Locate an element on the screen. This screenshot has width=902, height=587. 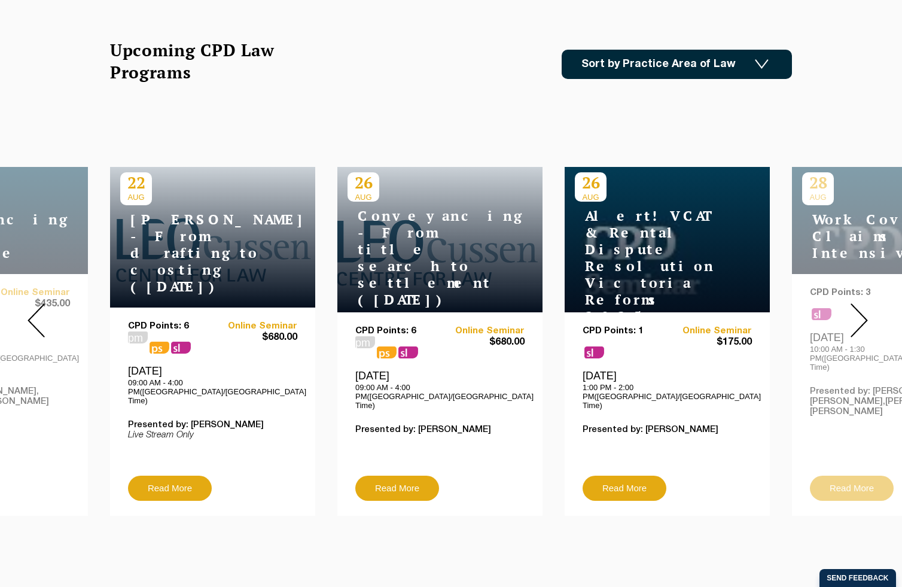
img: Icon is located at coordinates (762, 64).